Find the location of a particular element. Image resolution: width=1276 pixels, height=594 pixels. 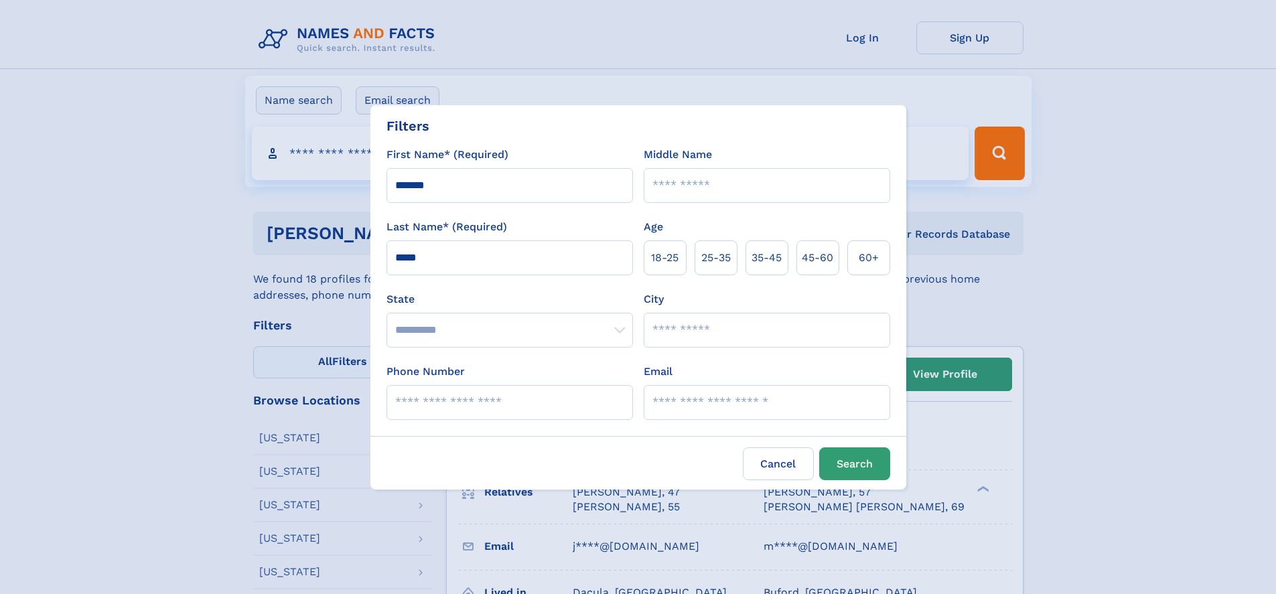

label: Age is located at coordinates (653, 227).